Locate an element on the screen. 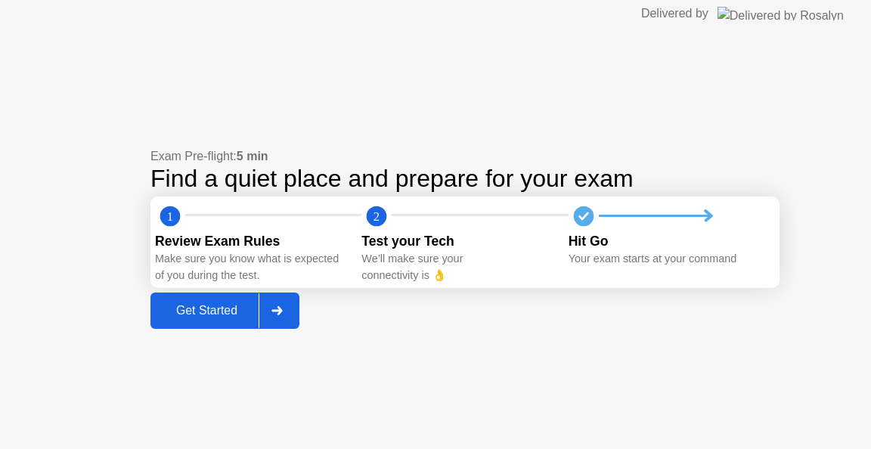 The width and height of the screenshot is (871, 449). div: Your exam starts at your command is located at coordinates (665, 259).